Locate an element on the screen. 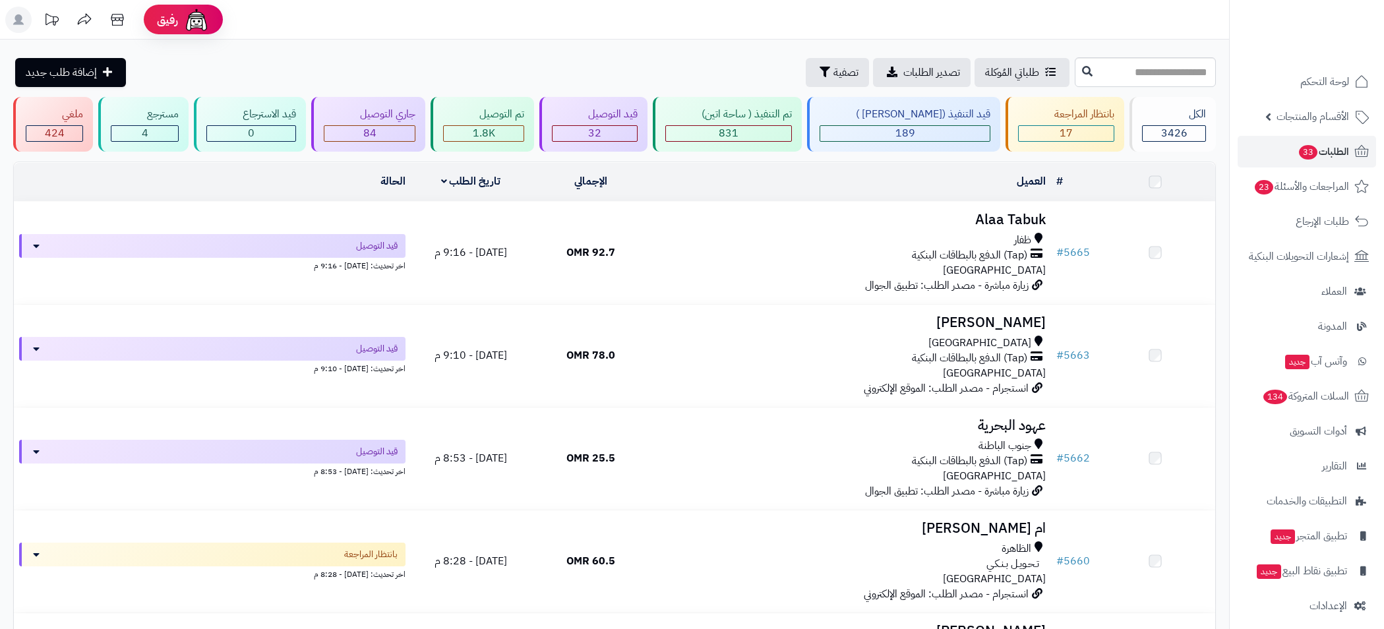  a: طلبات الإرجاع is located at coordinates (1307, 222).